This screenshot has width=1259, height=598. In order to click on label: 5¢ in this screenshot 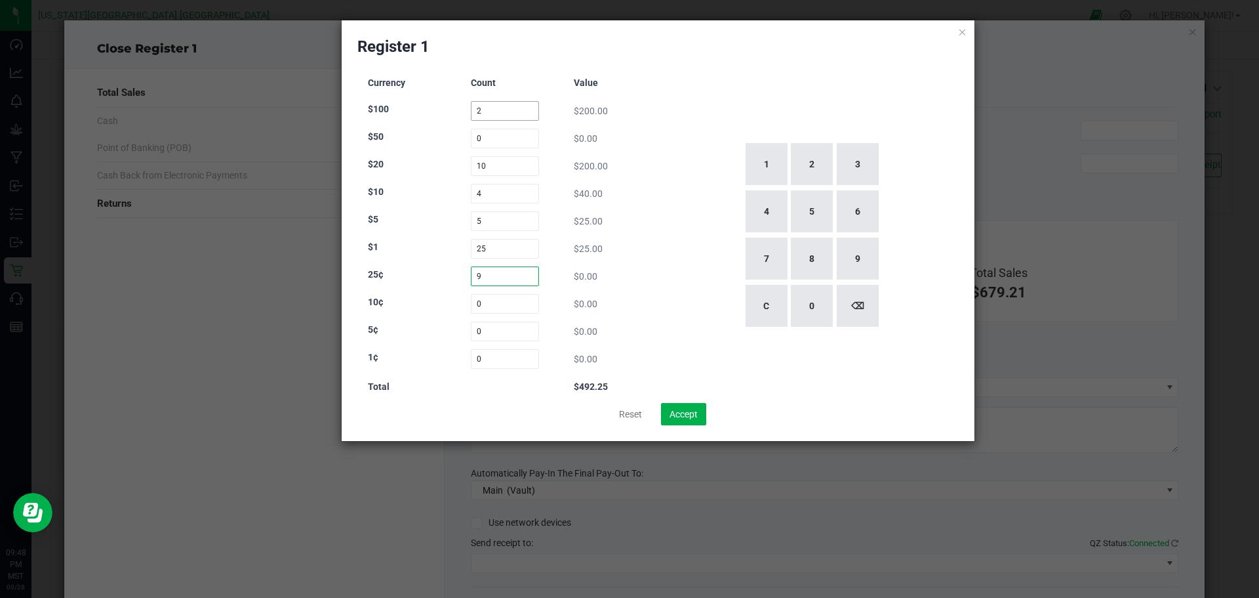, I will do `click(373, 329)`.